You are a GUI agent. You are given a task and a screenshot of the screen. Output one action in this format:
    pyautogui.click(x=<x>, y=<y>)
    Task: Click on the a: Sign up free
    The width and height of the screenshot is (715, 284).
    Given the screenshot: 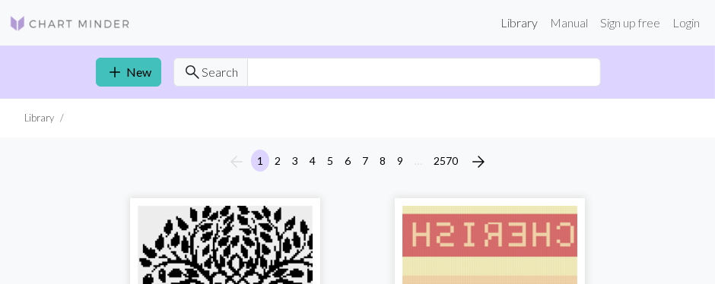 What is the action you would take?
    pyautogui.click(x=630, y=23)
    